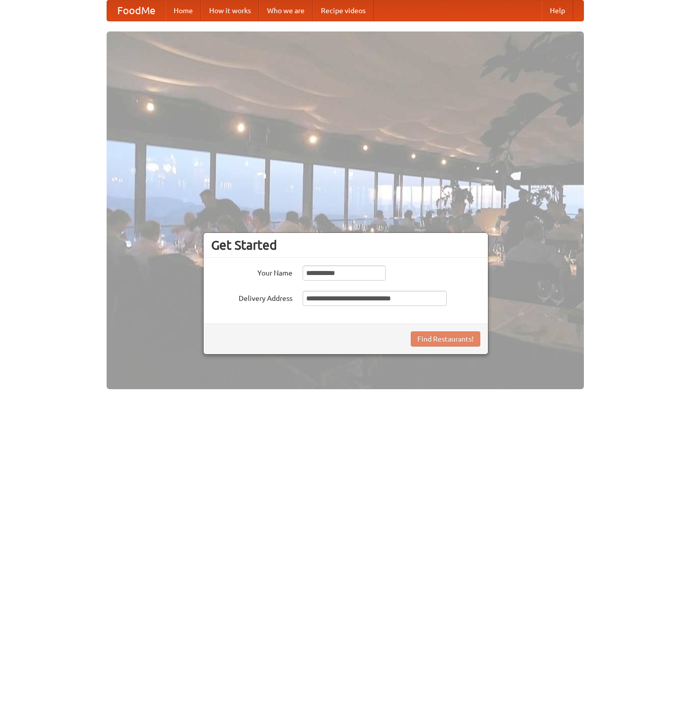 This screenshot has width=690, height=718. What do you see at coordinates (343, 11) in the screenshot?
I see `a: Recipe videos` at bounding box center [343, 11].